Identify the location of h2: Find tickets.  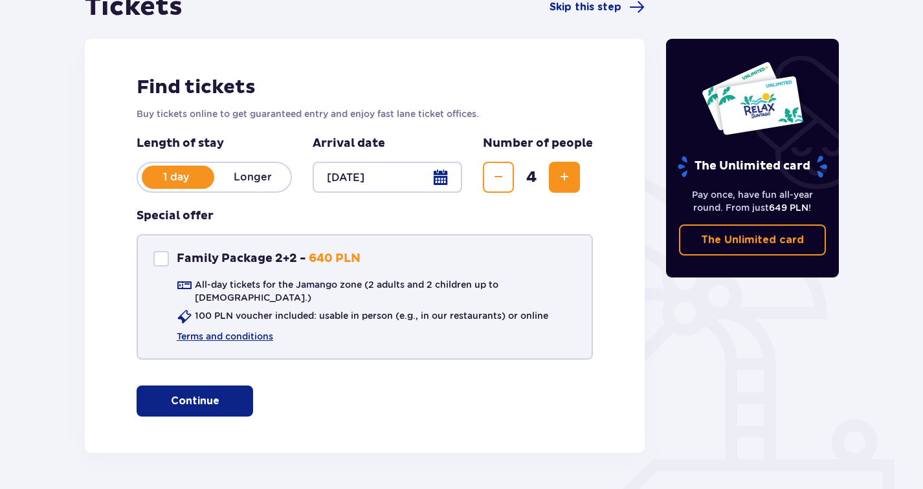
(365, 87).